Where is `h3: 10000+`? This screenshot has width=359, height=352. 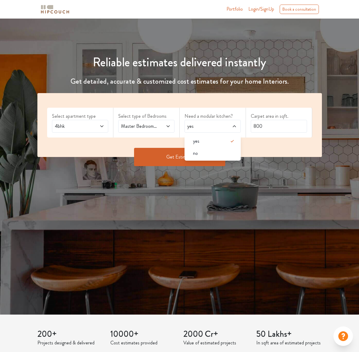 h3: 10000+ is located at coordinates (143, 334).